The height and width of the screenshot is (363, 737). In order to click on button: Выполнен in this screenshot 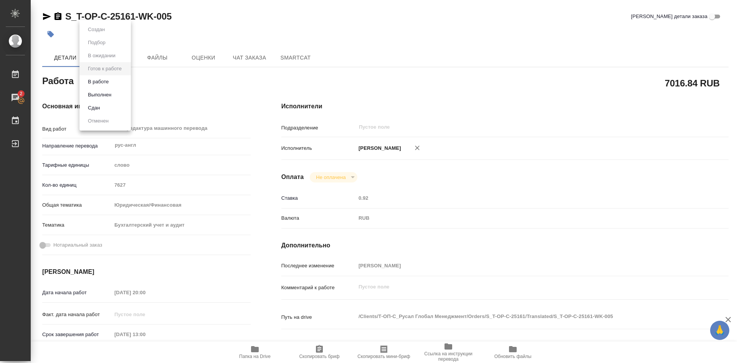, I will do `click(99, 95)`.